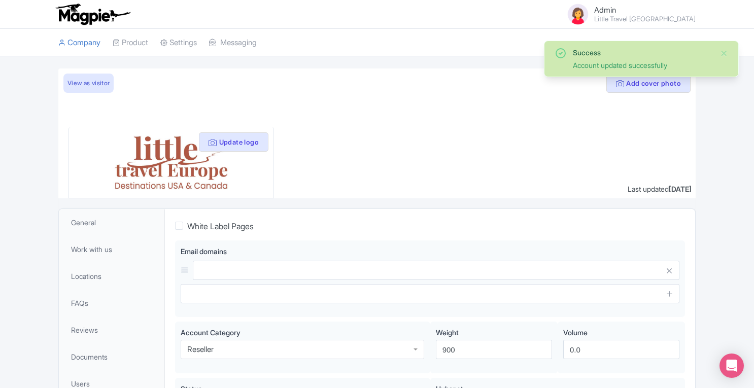 The height and width of the screenshot is (388, 754). What do you see at coordinates (447, 332) in the screenshot?
I see `span: Weight` at bounding box center [447, 332].